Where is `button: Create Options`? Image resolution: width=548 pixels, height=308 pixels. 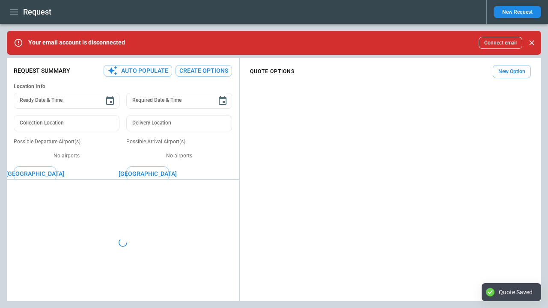
button: Create Options is located at coordinates (204, 71).